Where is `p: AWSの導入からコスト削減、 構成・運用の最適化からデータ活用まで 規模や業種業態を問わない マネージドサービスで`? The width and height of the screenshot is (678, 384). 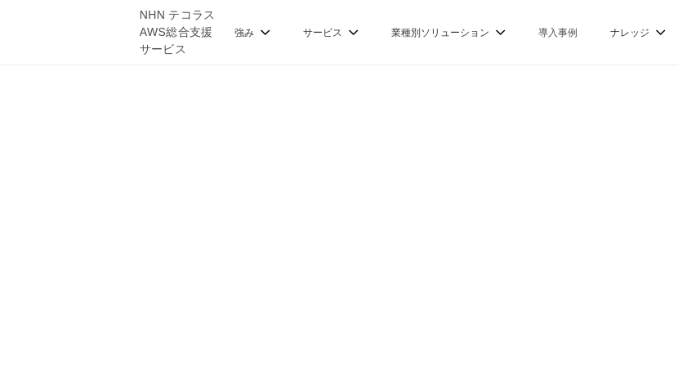
p: AWSの導入からコスト削減、 構成・運用の最適化からデータ活用まで 規模や業種業態を問わない マネージドサービスで is located at coordinates (327, 216).